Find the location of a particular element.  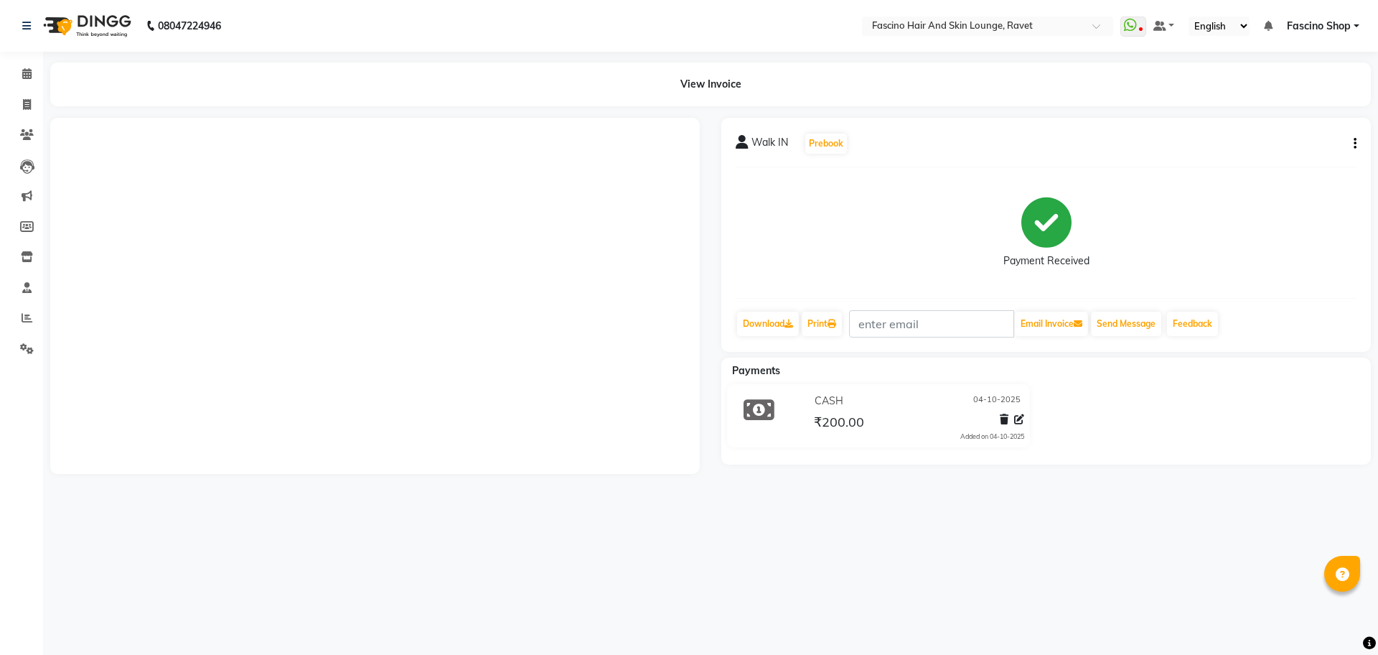

div: View Invoice is located at coordinates (711, 84).